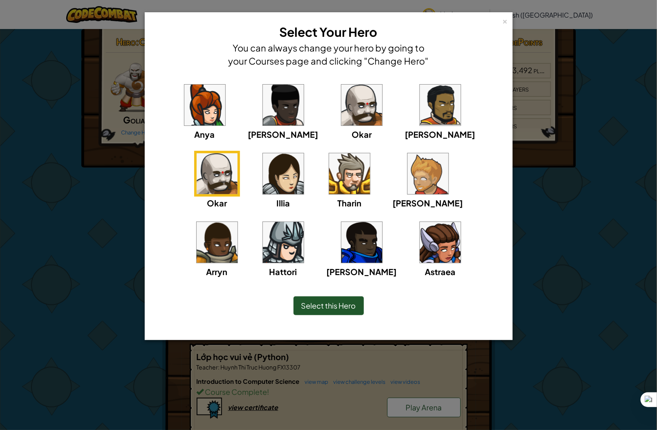 Image resolution: width=657 pixels, height=430 pixels. Describe the element at coordinates (283, 271) in the screenshot. I see `span: Hattori` at that location.